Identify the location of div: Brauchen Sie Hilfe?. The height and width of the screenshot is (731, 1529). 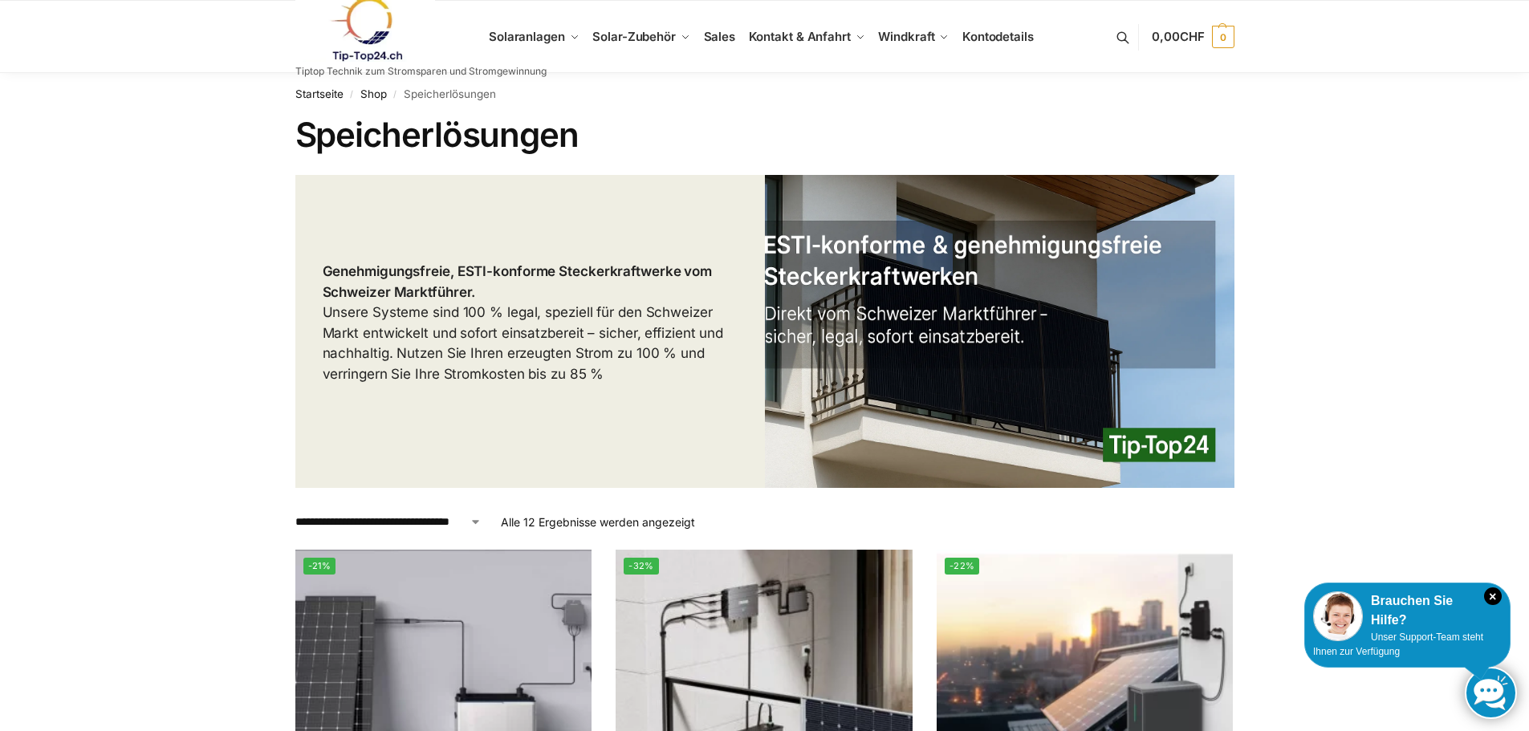
(1407, 611).